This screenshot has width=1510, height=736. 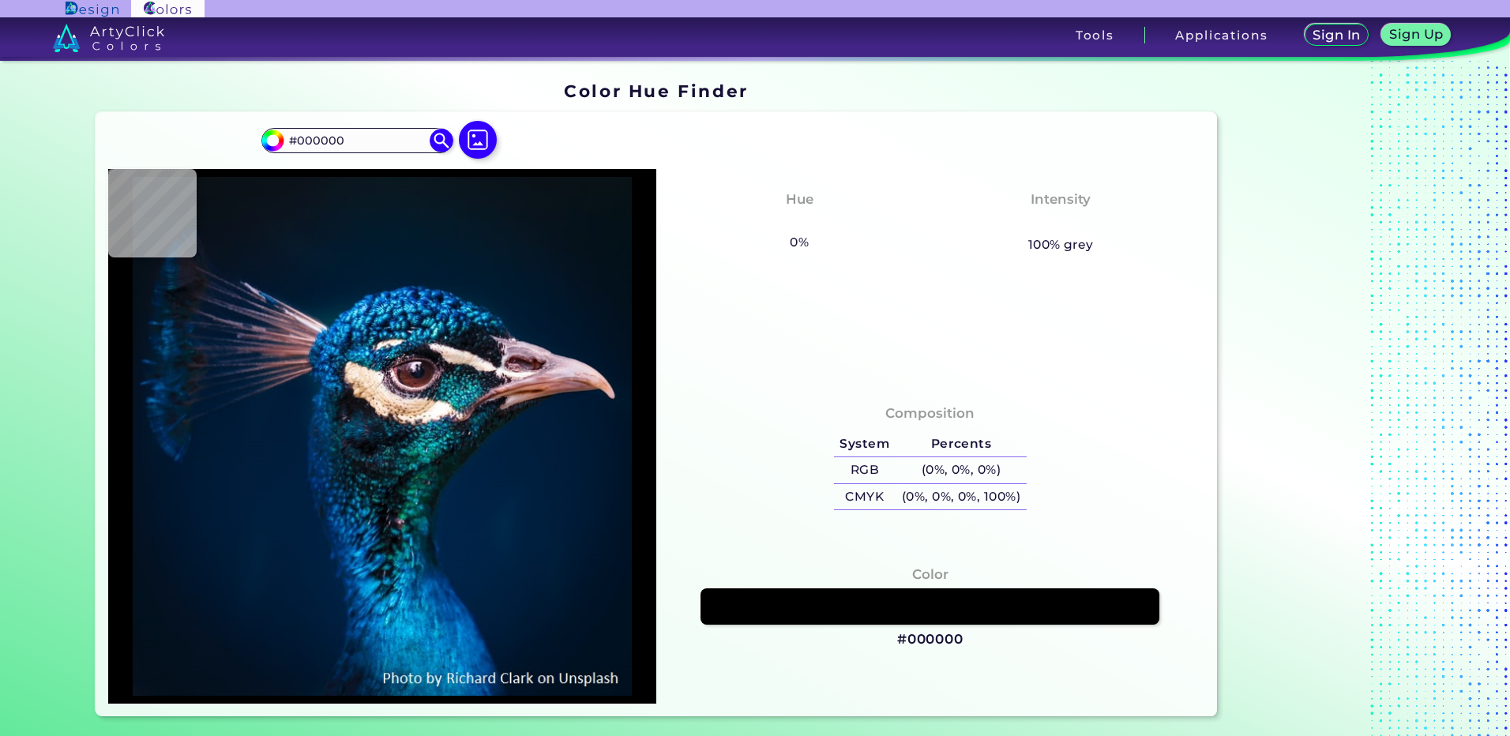 I want to click on h5: System, so click(x=865, y=444).